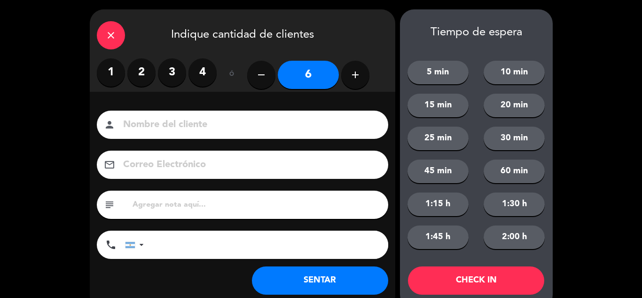 This screenshot has height=298, width=642. I want to click on div: Indique cantidad de clientes, so click(243, 34).